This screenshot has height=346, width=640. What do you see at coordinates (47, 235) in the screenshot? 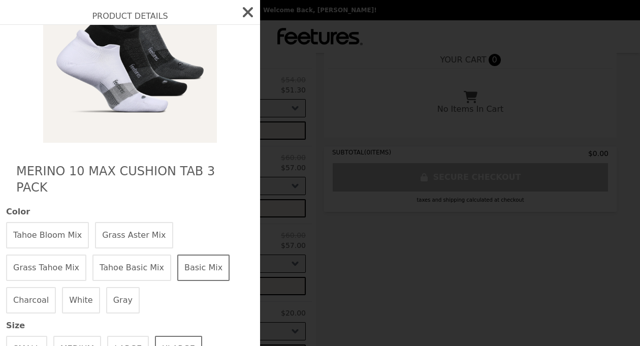
I see `button: Tahoe Bloom Mix` at bounding box center [47, 235].